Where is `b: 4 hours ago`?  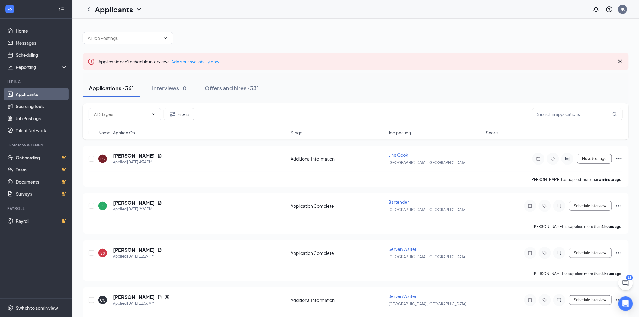 b: 4 hours ago is located at coordinates (611, 273).